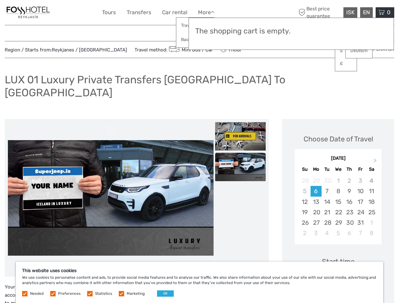 Image resolution: width=399 pixels, height=303 pixels. What do you see at coordinates (338, 180) in the screenshot?
I see `div: Not available Wednesday, October 1st, 2025` at bounding box center [338, 180].